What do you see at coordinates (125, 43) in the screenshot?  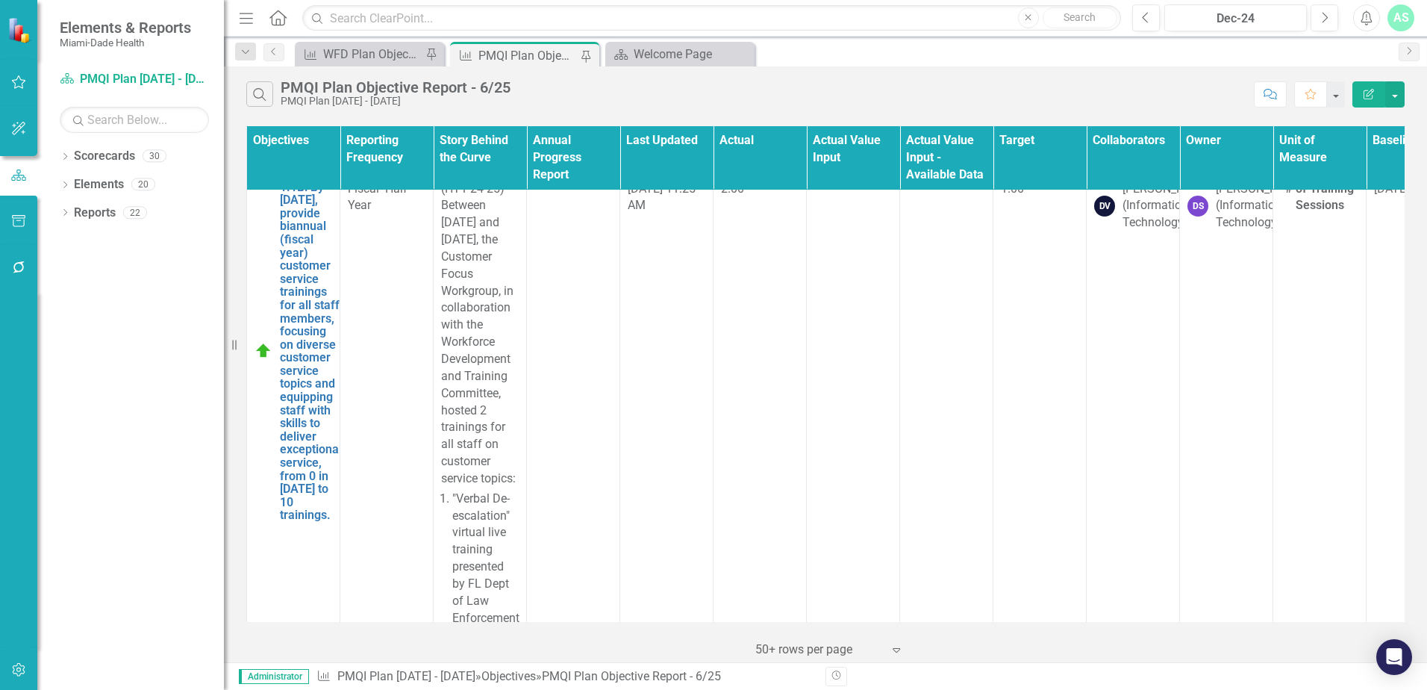 I see `small: Miami-Dade Health` at bounding box center [125, 43].